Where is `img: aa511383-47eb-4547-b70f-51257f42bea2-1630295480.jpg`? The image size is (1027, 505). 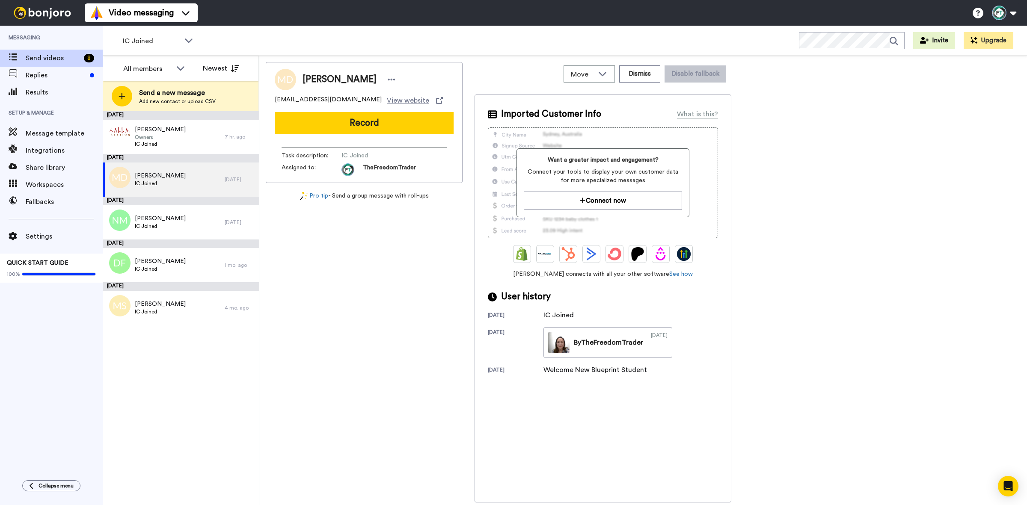 img: aa511383-47eb-4547-b70f-51257f42bea2-1630295480.jpg is located at coordinates (348, 170).